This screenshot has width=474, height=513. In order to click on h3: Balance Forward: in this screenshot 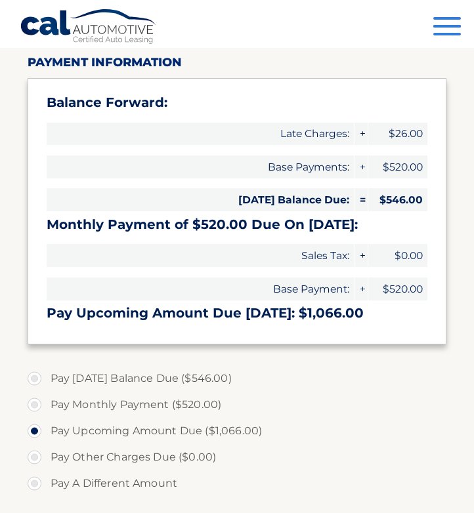, I will do `click(237, 102)`.